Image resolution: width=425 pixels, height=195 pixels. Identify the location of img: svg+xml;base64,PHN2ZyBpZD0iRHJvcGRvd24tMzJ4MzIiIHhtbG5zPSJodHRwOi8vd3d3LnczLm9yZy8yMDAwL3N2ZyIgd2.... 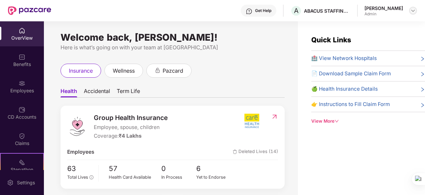
(413, 11).